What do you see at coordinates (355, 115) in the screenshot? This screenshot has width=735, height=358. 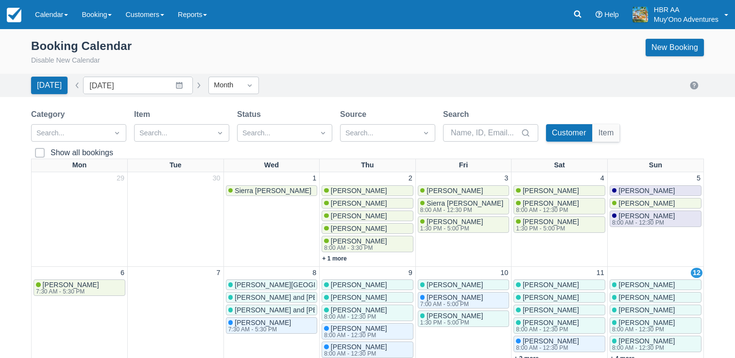 I see `label: Source` at bounding box center [355, 115].